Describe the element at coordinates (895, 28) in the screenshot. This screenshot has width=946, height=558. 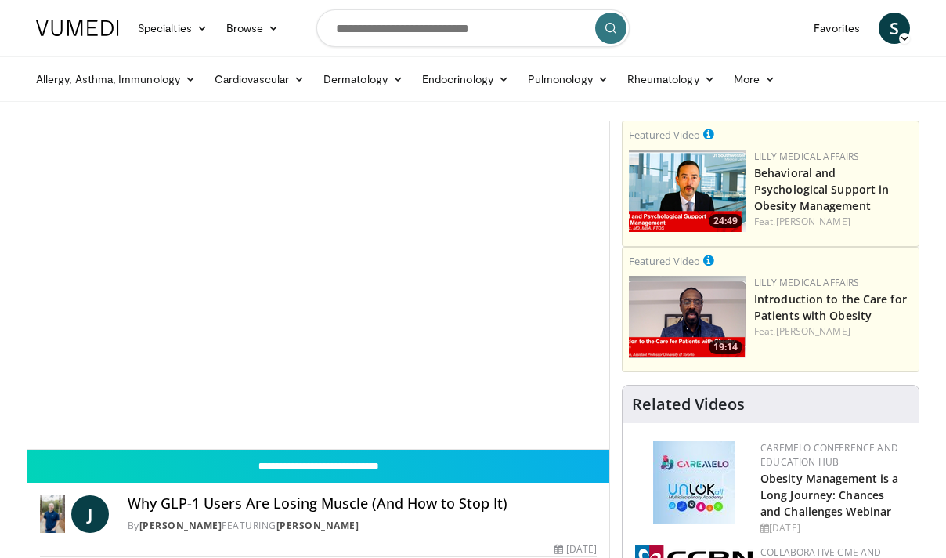
I see `a: S` at that location.